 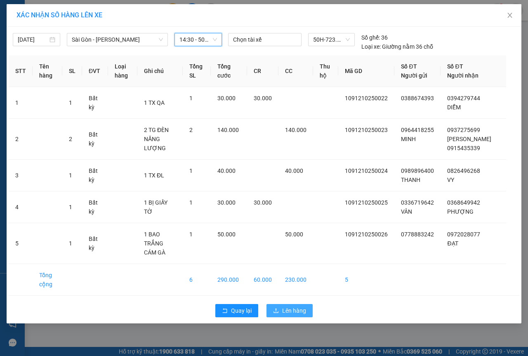 What do you see at coordinates (95, 71) in the screenshot?
I see `th: ĐVT` at bounding box center [95, 71].